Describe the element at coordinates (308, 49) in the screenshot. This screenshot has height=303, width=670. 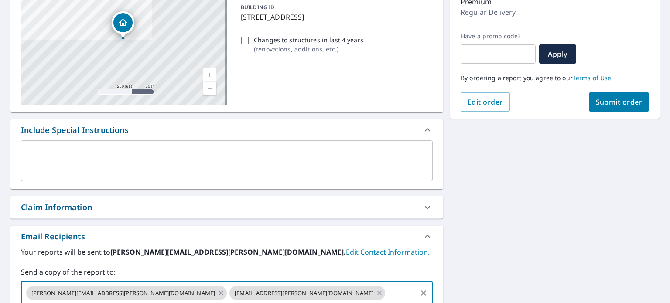
I see `p: ( renovations, additions, etc. )` at that location.